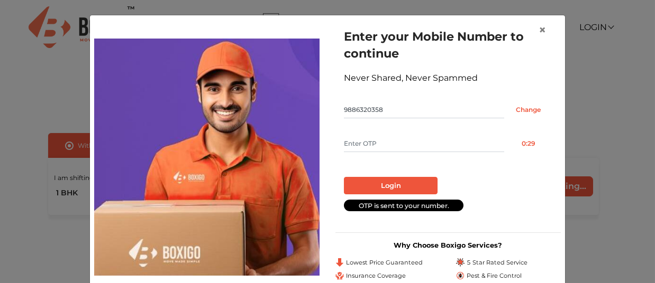 Image resolution: width=655 pixels, height=283 pixels. What do you see at coordinates (448, 245) in the screenshot?
I see `h3: Why Choose Boxigo Services?` at bounding box center [448, 245].